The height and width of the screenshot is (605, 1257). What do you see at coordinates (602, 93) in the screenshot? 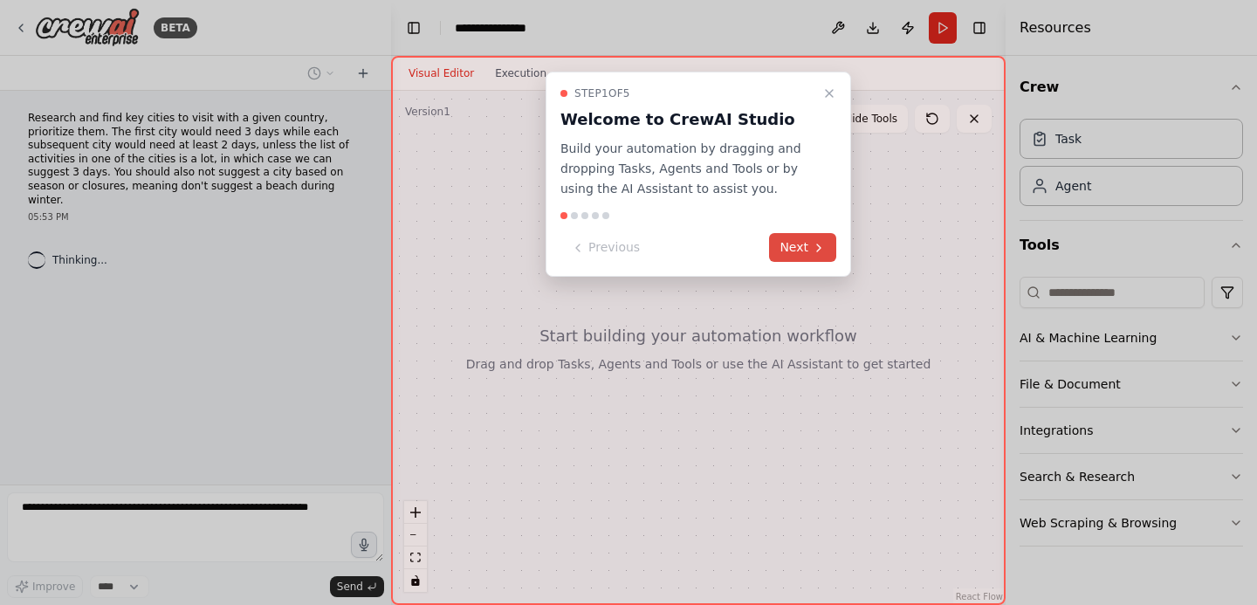
I see `span: Step 1 of 5` at bounding box center [602, 93].